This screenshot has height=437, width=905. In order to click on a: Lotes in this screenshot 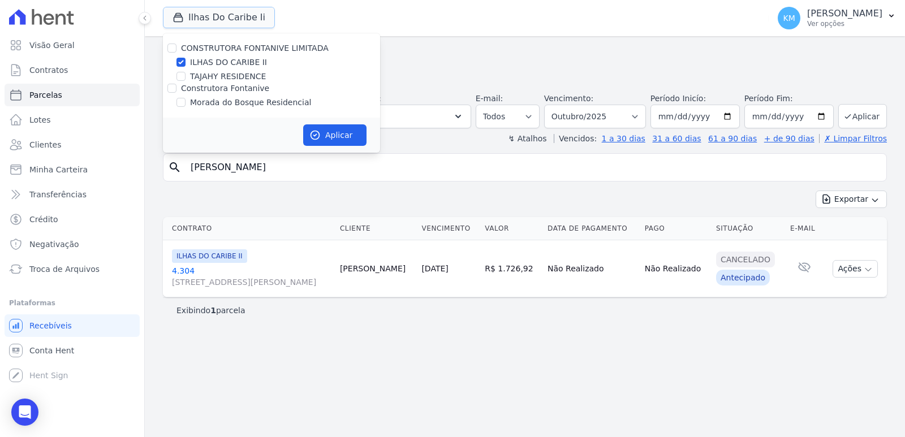, I will do `click(72, 120)`.